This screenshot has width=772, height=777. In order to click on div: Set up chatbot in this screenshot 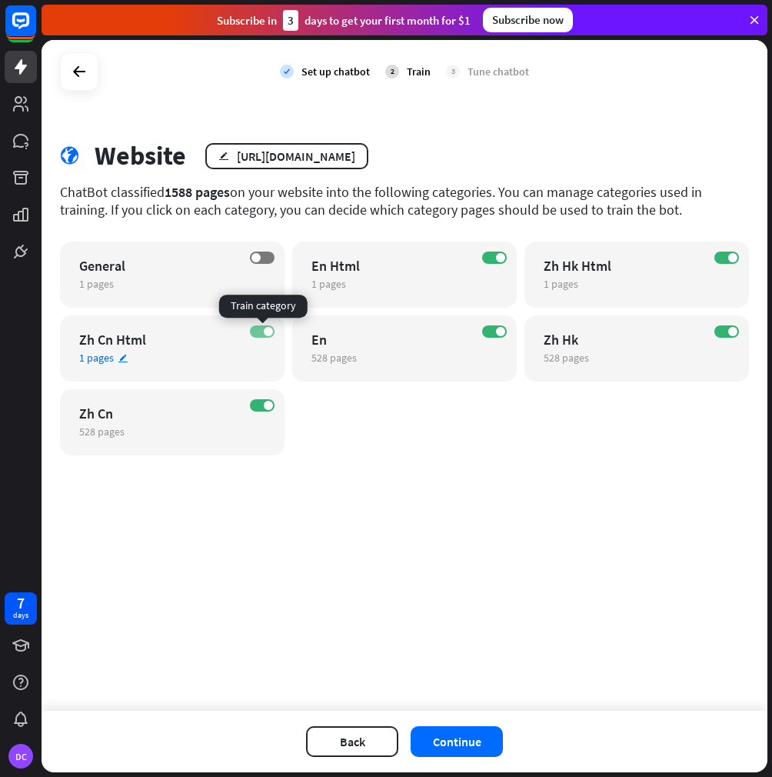, I will do `click(335, 72)`.